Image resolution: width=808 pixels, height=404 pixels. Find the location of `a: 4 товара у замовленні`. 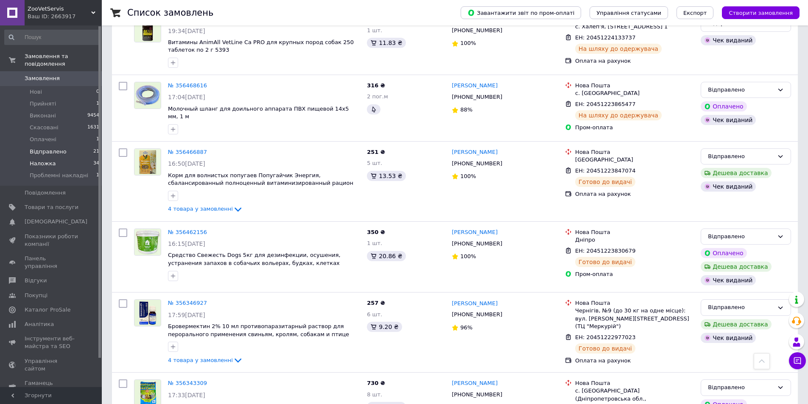

a: 4 товара у замовленні is located at coordinates (205, 360).